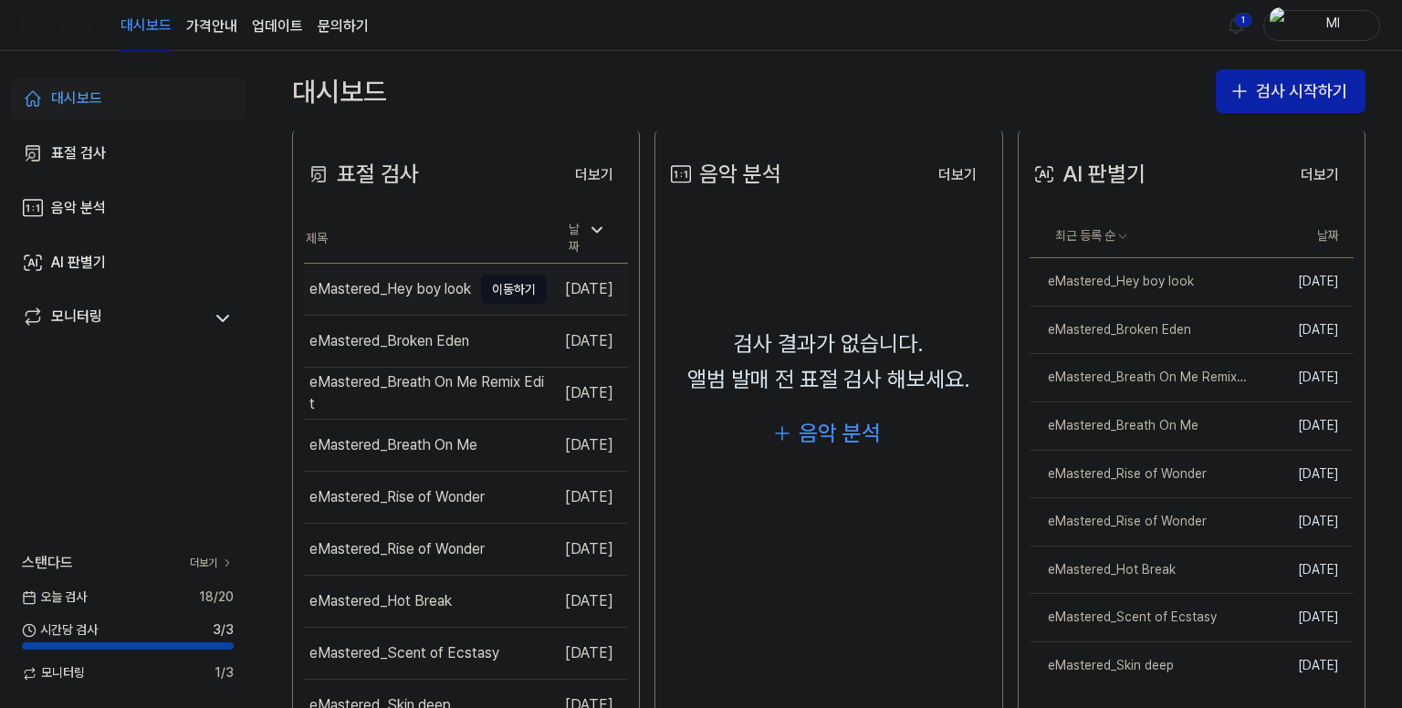 This screenshot has width=1402, height=708. What do you see at coordinates (1236, 26) in the screenshot?
I see `button: 알림1` at bounding box center [1236, 26].